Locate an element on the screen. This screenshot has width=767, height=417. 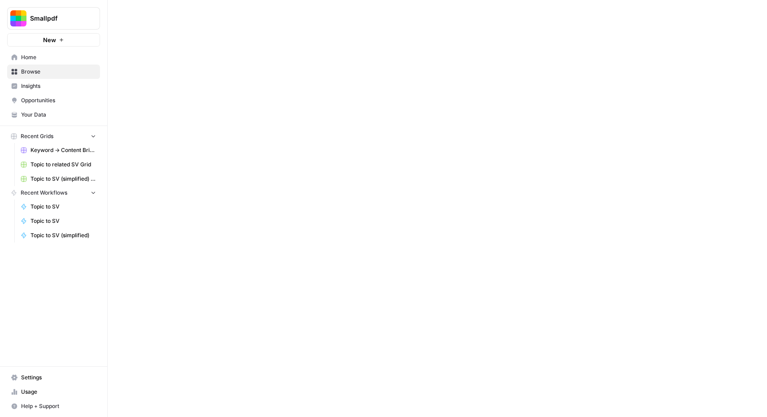
a: Topic to SV (simplified) is located at coordinates (58, 236).